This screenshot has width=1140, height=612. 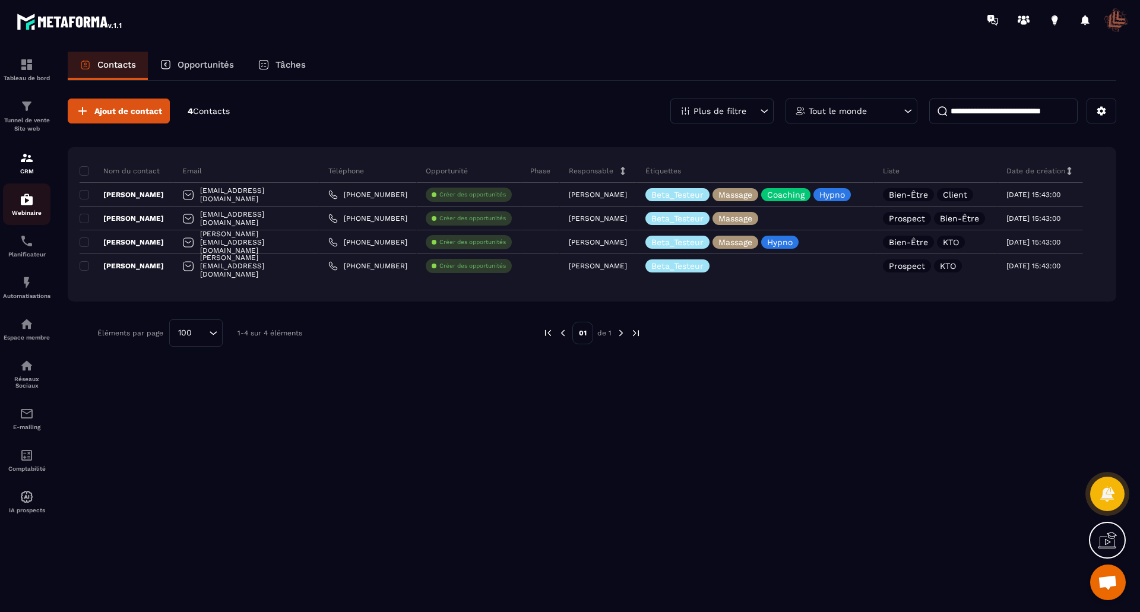 I want to click on p: CRM, so click(x=27, y=171).